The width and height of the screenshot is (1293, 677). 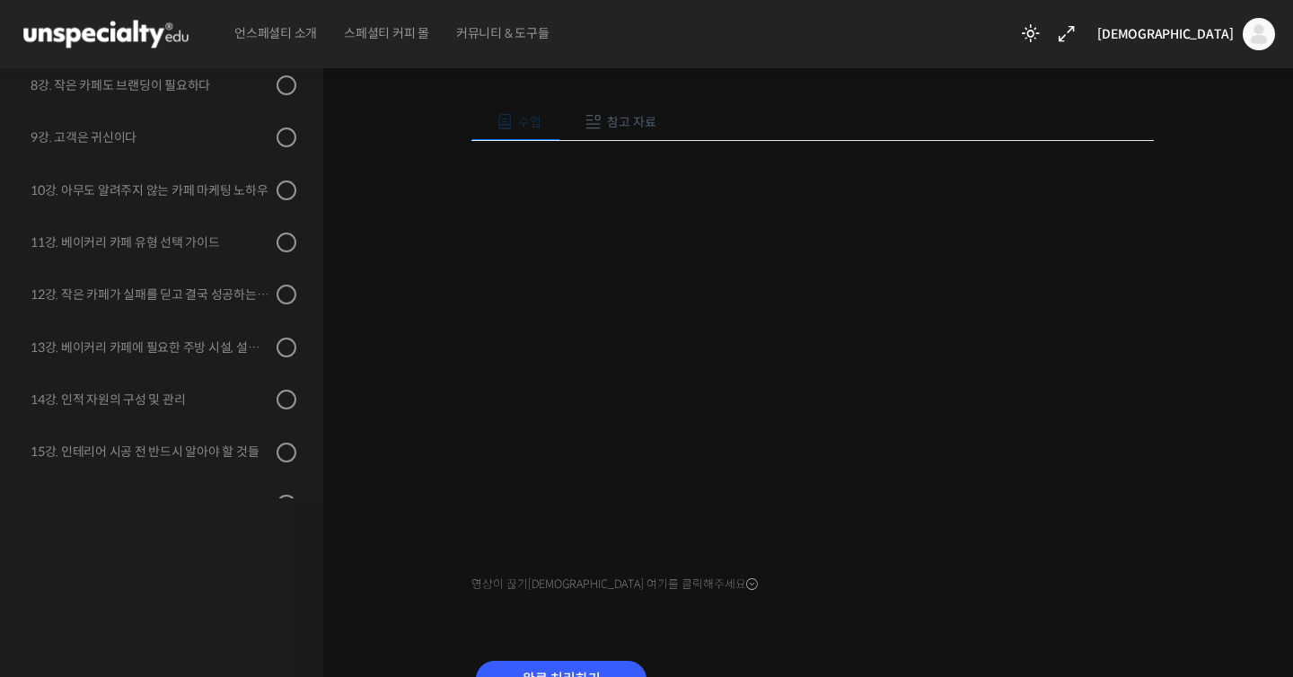 I want to click on div: 10강. 아무도 알려주지 않는 카페 마케팅 노하우, so click(x=151, y=190).